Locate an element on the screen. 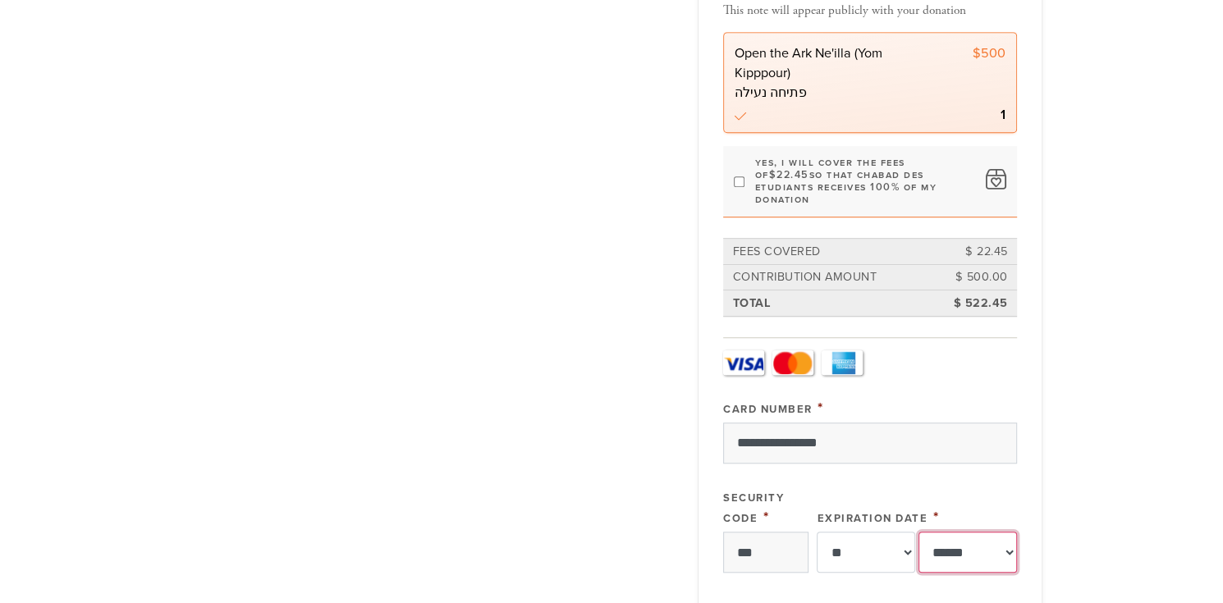 Image resolution: width=1223 pixels, height=603 pixels. td: $ 500.00 is located at coordinates (973, 277).